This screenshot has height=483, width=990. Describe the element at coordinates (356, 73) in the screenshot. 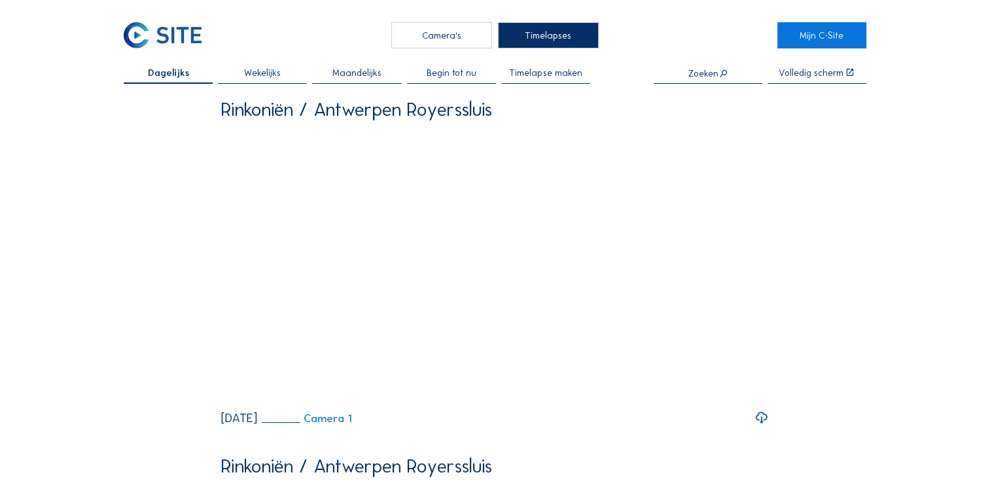

I see `span: Maandelijks` at that location.